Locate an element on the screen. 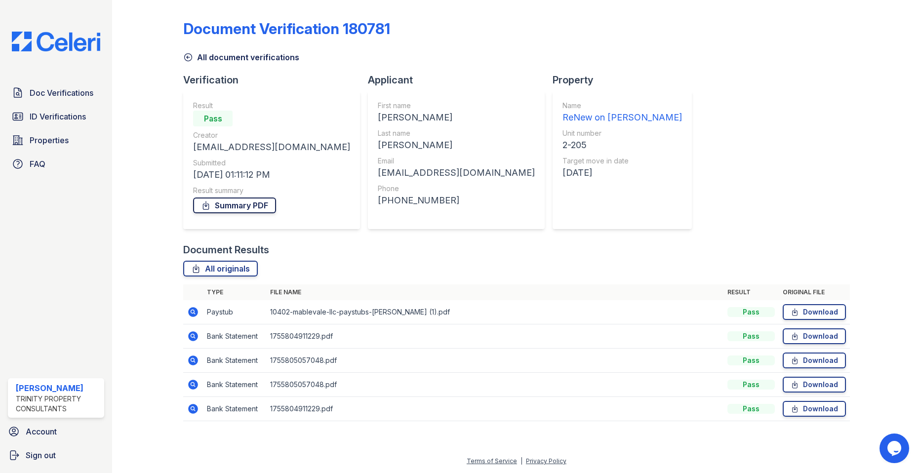  a: Doc Verifications is located at coordinates (56, 93).